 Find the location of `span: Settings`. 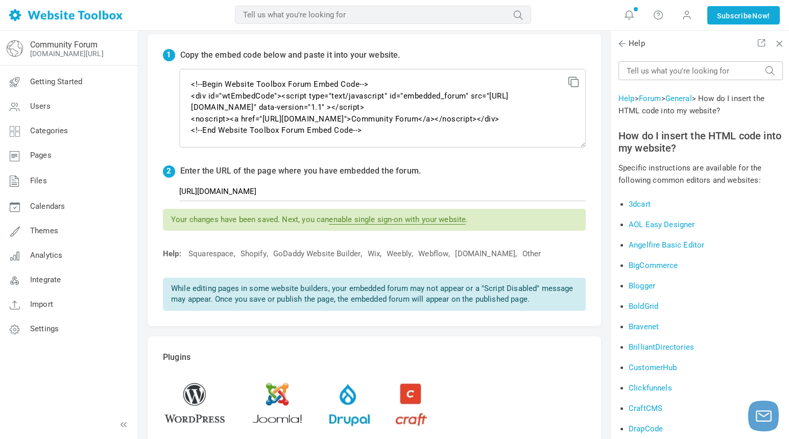

span: Settings is located at coordinates (44, 329).